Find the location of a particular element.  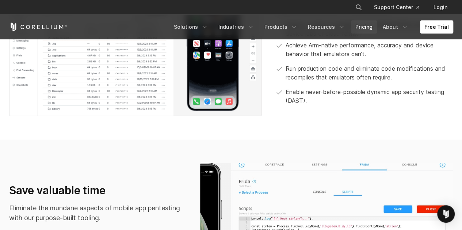

a: About is located at coordinates (395, 27).